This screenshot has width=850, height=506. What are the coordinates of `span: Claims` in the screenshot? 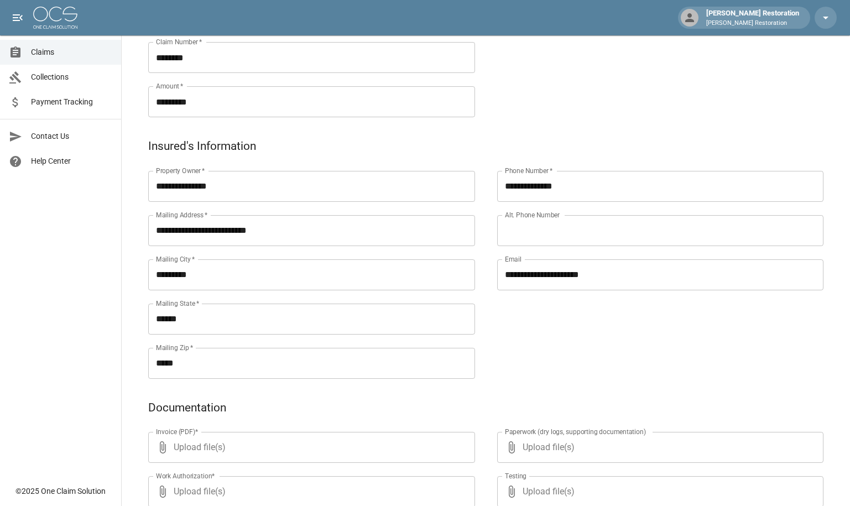 It's located at (71, 52).